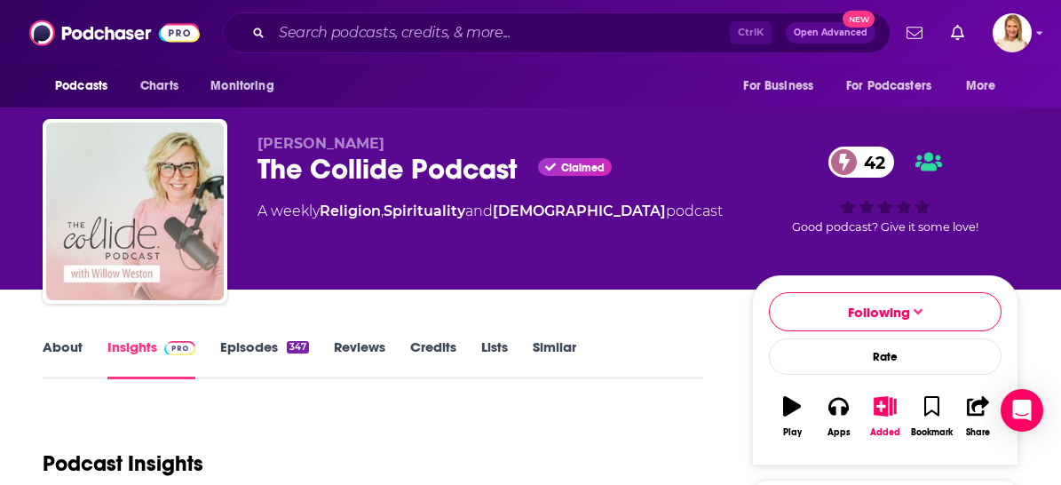 This screenshot has width=1061, height=485. What do you see at coordinates (830, 33) in the screenshot?
I see `button: Open AdvancedNew` at bounding box center [830, 33].